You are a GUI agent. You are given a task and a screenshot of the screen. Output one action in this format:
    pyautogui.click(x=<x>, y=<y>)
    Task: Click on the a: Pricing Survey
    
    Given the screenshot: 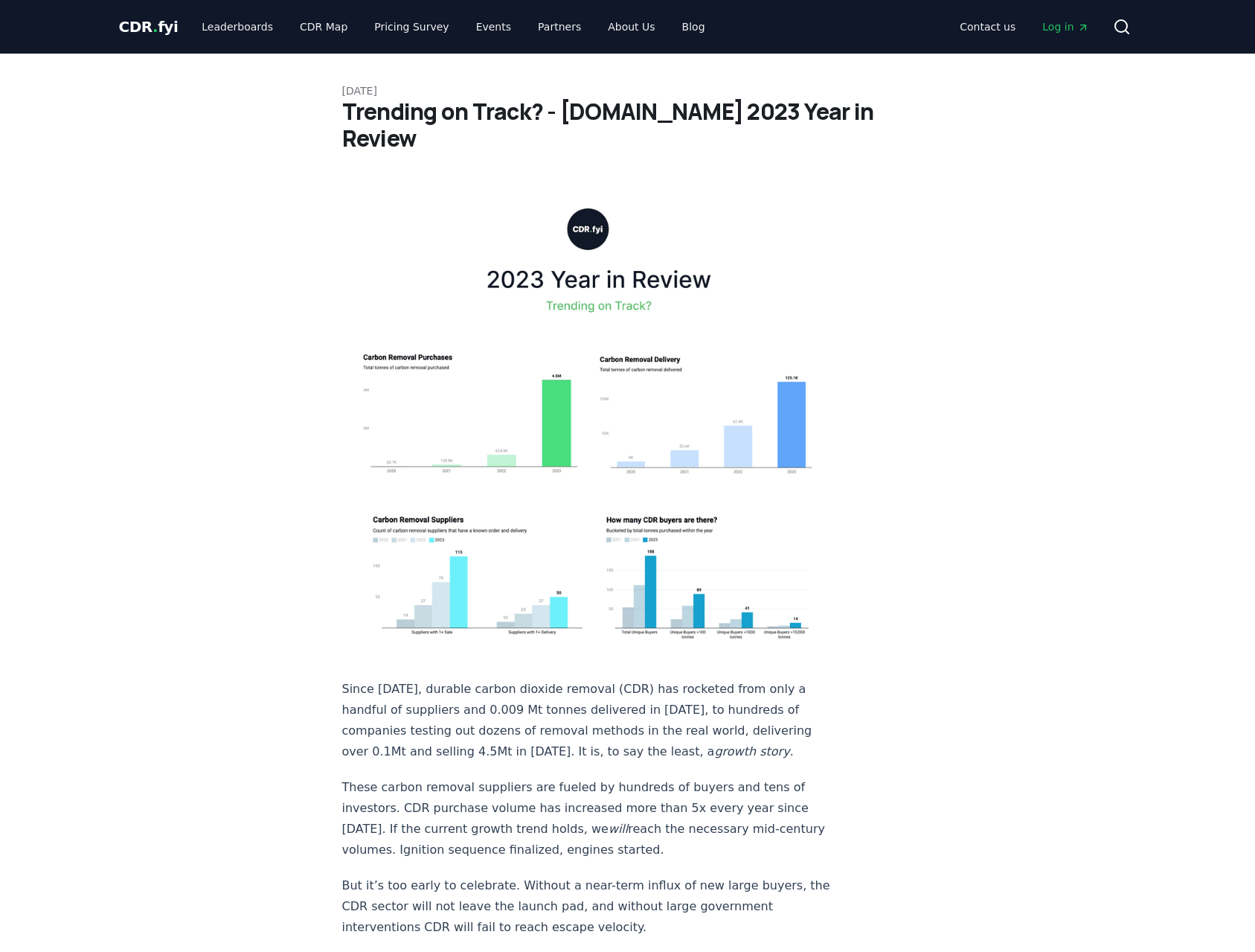 What is the action you would take?
    pyautogui.click(x=412, y=27)
    